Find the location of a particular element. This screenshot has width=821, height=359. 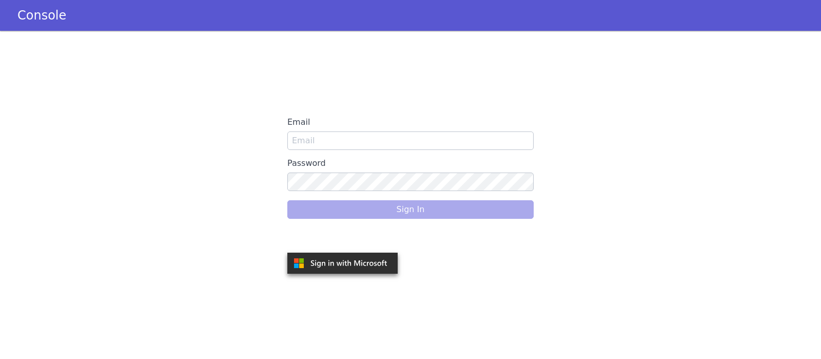

div: Sign in with Google. Opens in new tab is located at coordinates (344, 238).